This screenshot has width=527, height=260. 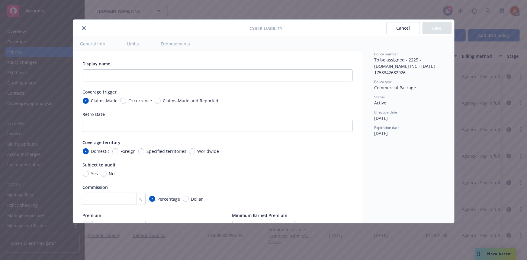 I want to click on span: Premium, so click(x=92, y=215).